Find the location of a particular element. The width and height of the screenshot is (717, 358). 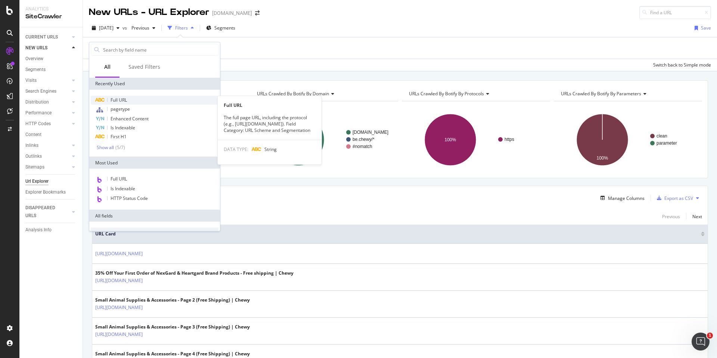

div: URLs is located at coordinates (155, 233).